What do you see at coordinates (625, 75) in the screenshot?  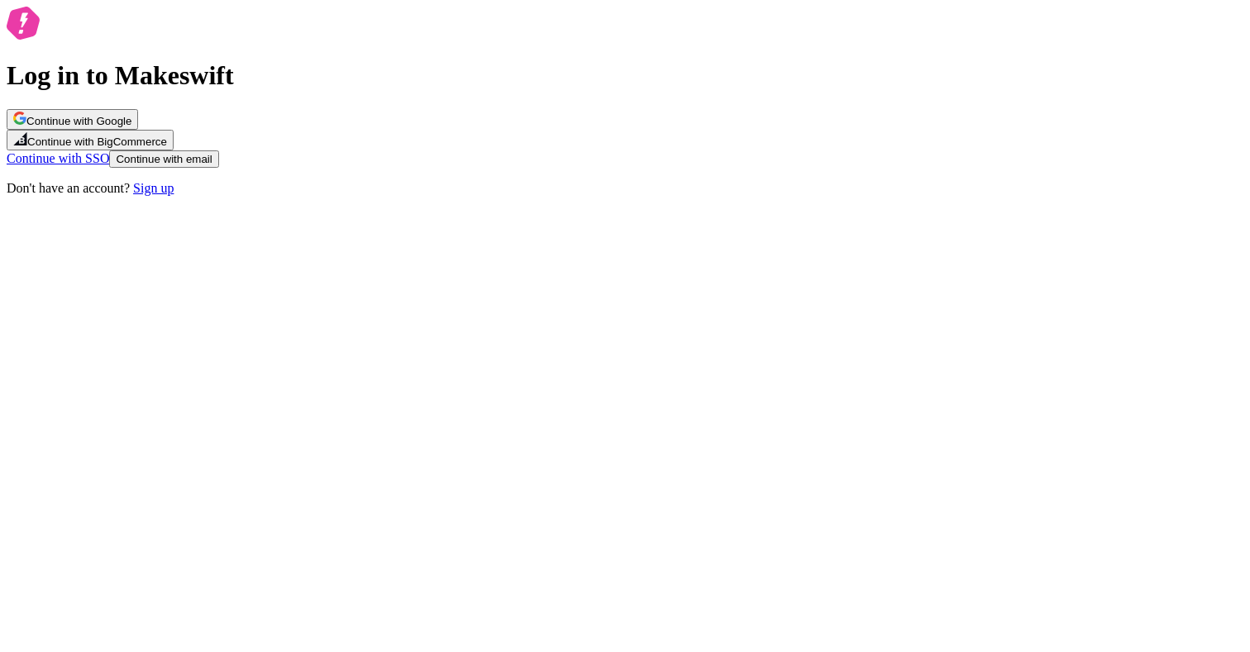 I see `h1: Log in to Makeswift` at bounding box center [625, 75].